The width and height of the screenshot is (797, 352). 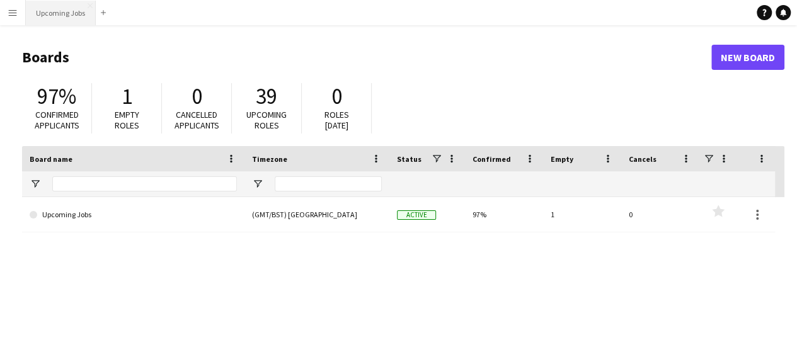 I want to click on span: Empty roles, so click(x=127, y=120).